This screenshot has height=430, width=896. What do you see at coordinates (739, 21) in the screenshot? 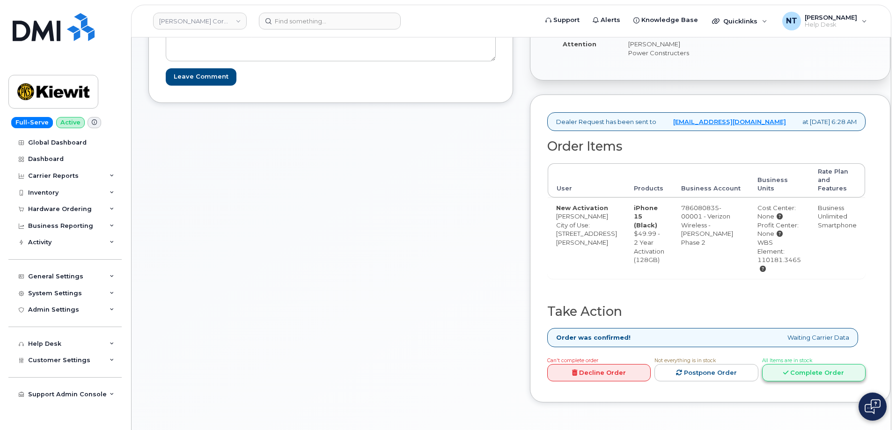
I see `div: Quicklinks` at bounding box center [739, 21].